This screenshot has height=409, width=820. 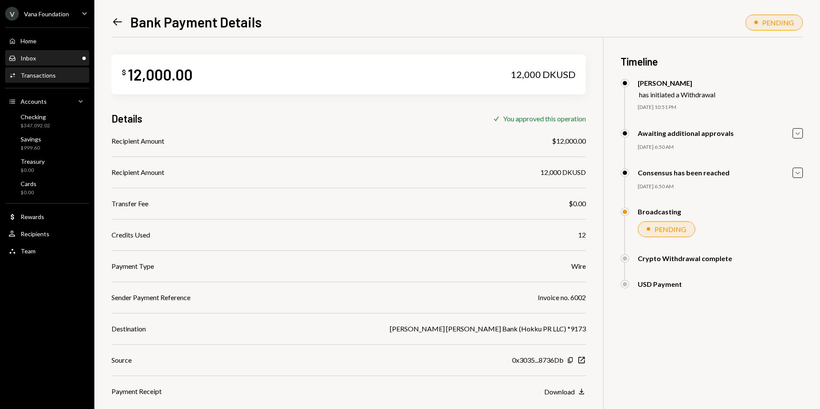 What do you see at coordinates (28, 251) in the screenshot?
I see `div: Team` at bounding box center [28, 251].